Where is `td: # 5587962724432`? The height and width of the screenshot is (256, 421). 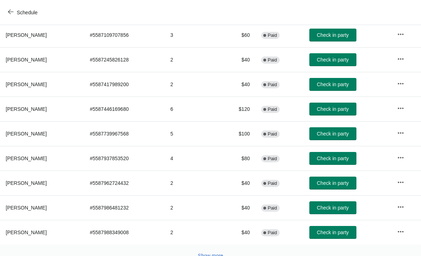 td: # 5587962724432 is located at coordinates (125, 182).